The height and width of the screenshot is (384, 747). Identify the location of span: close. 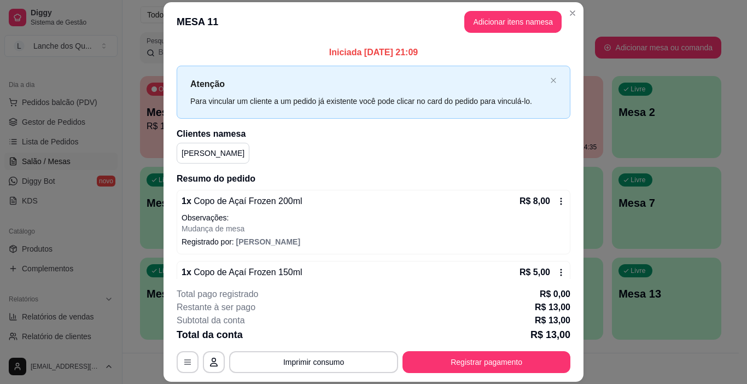
(554, 80).